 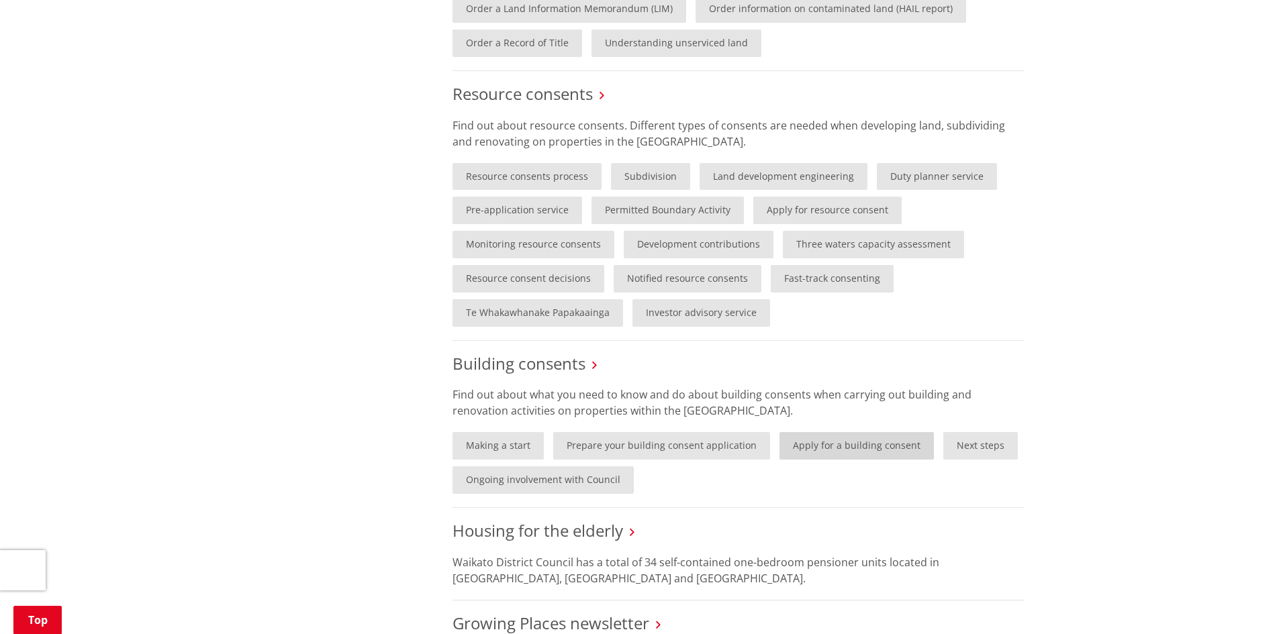 What do you see at coordinates (661, 446) in the screenshot?
I see `a: Prepare your building consent application` at bounding box center [661, 446].